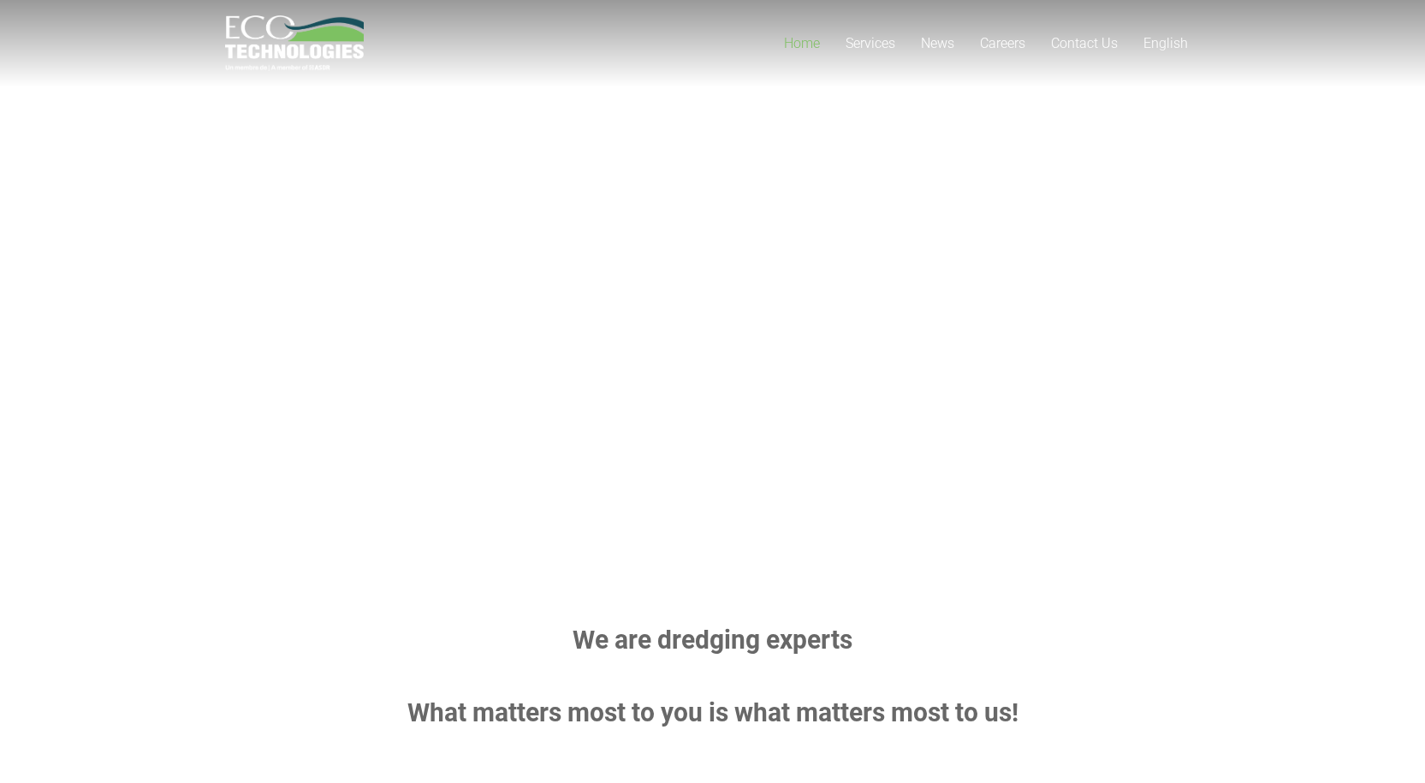 Image resolution: width=1425 pixels, height=783 pixels. I want to click on span: News, so click(937, 43).